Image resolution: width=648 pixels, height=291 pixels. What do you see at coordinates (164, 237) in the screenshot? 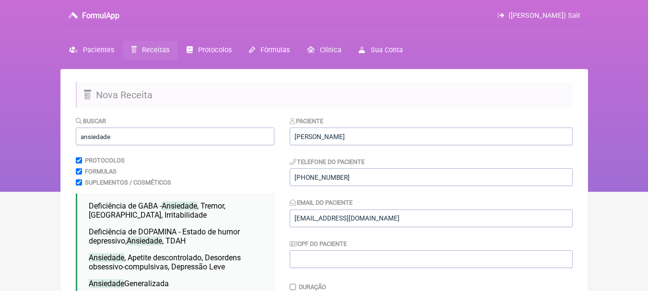
I see `span: Deficiência de DOPAMINA - Estado de humor depressivo, , TDAH` at bounding box center [164, 237].